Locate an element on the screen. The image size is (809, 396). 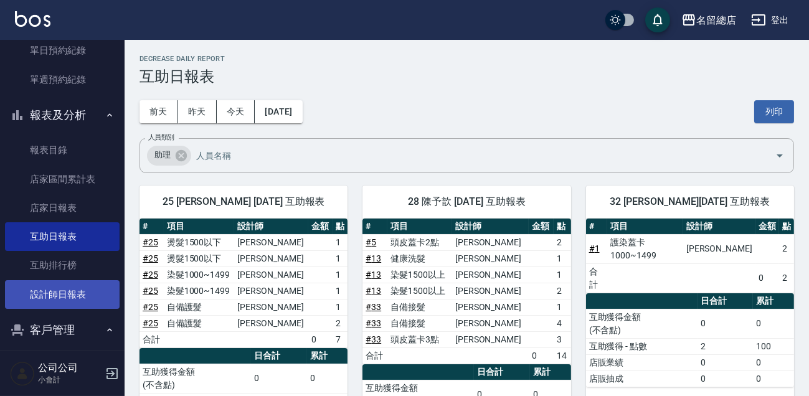
a: 互助日報表 is located at coordinates (62, 237).